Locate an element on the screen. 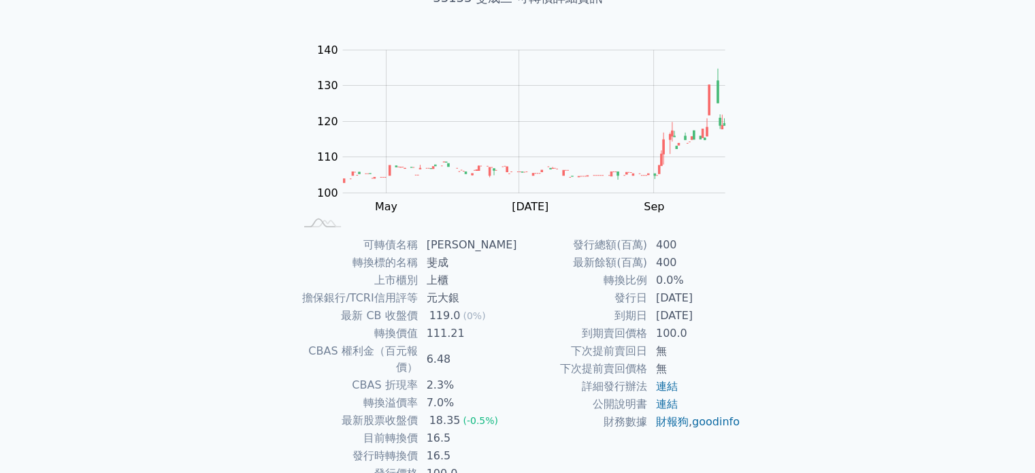 The image size is (1035, 473). div: 119.0 is located at coordinates (445, 316).